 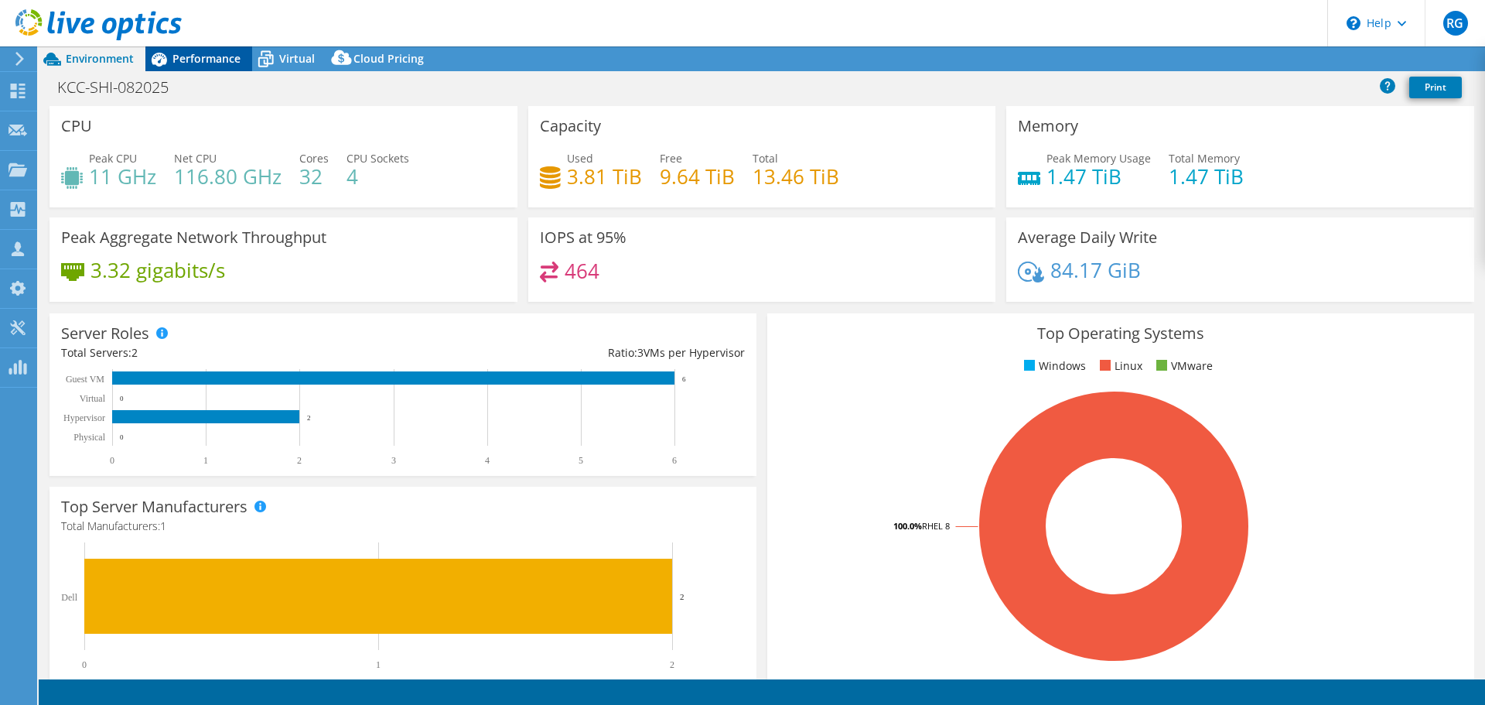 What do you see at coordinates (1121, 333) in the screenshot?
I see `h3: Top Operating Systems` at bounding box center [1121, 333].